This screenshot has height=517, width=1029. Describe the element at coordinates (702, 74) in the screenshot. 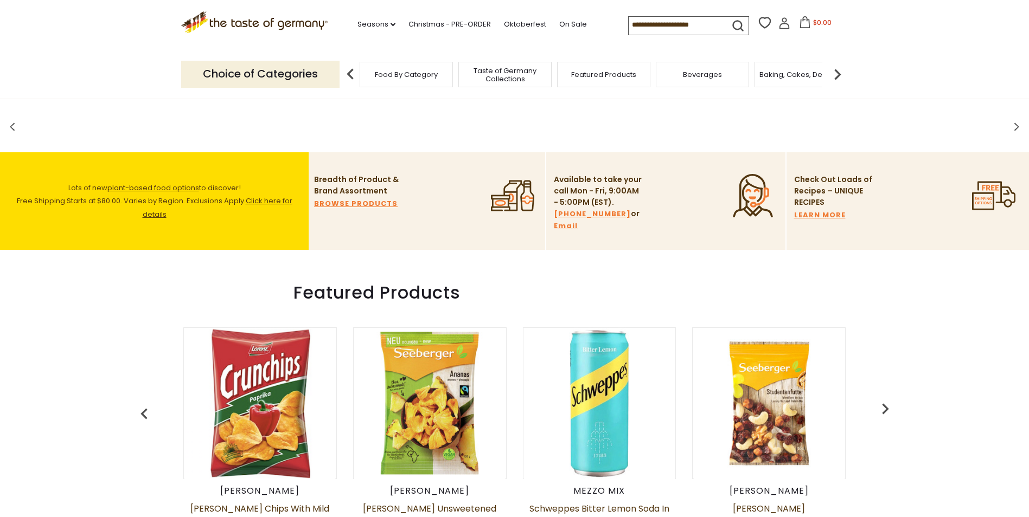

I see `a: Beverages` at that location.